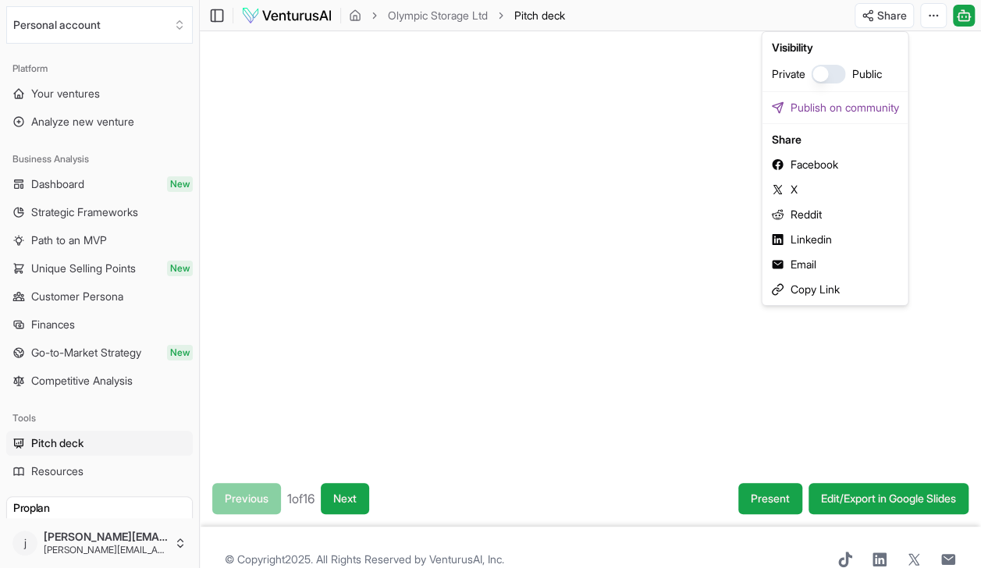 This screenshot has width=981, height=568. I want to click on span: Private, so click(788, 74).